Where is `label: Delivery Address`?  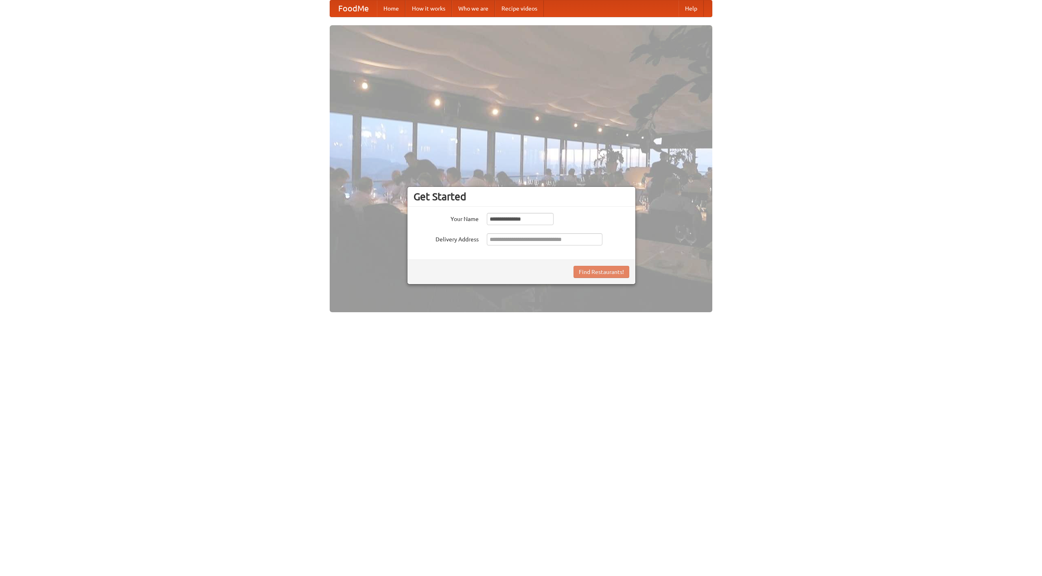 label: Delivery Address is located at coordinates (446, 238).